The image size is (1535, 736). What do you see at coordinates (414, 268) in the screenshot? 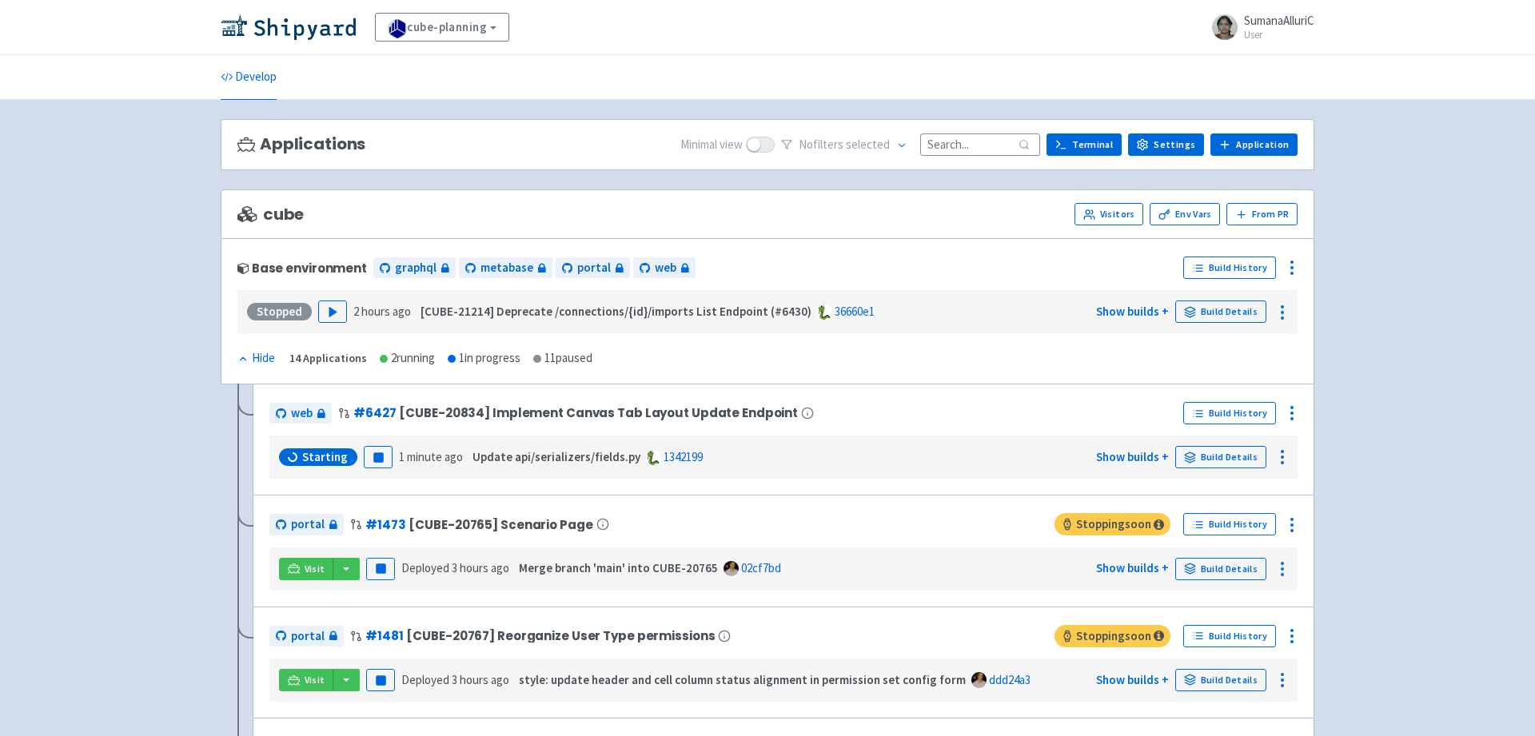
I see `a: graphql` at bounding box center [414, 268].